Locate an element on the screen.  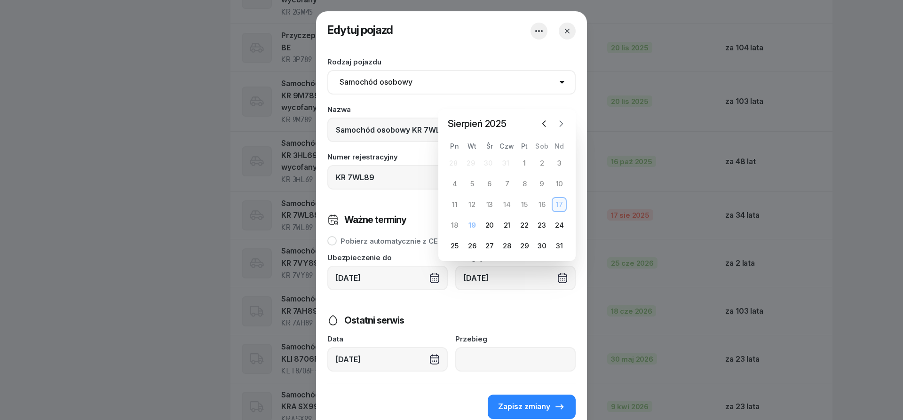
div: Sob is located at coordinates (542, 146).